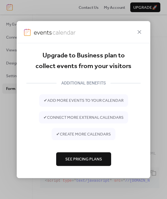 The image size is (167, 199). I want to click on img: logo-type, so click(55, 32).